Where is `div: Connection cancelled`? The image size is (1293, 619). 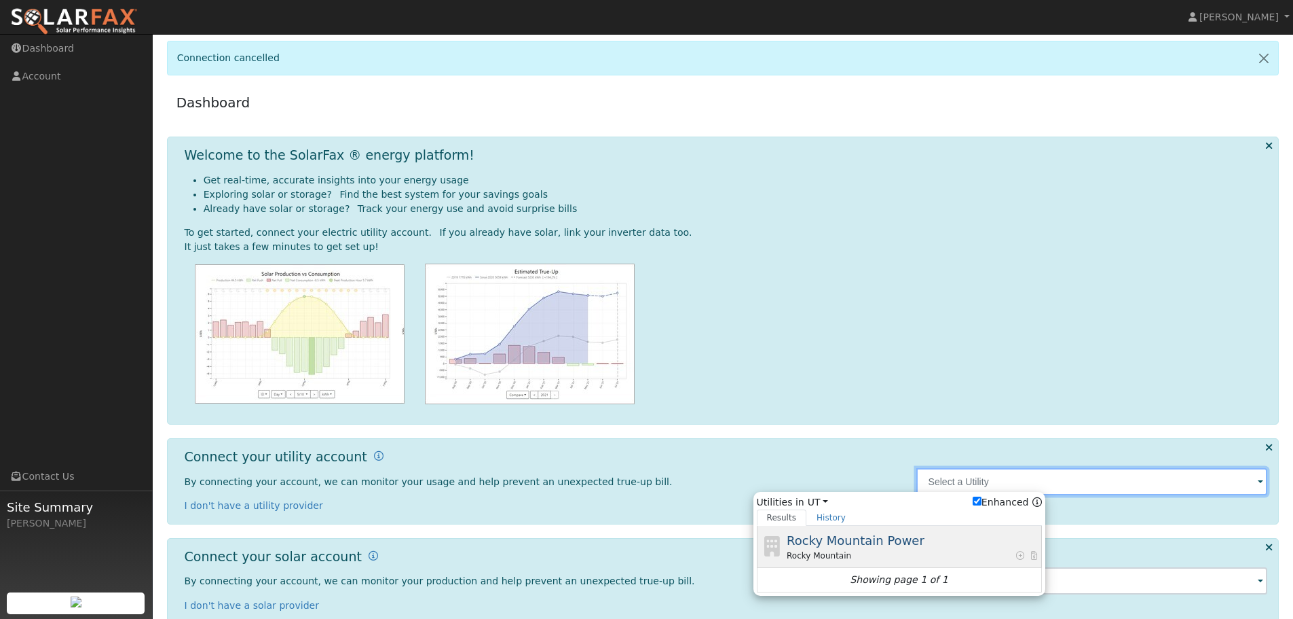 div: Connection cancelled is located at coordinates (723, 58).